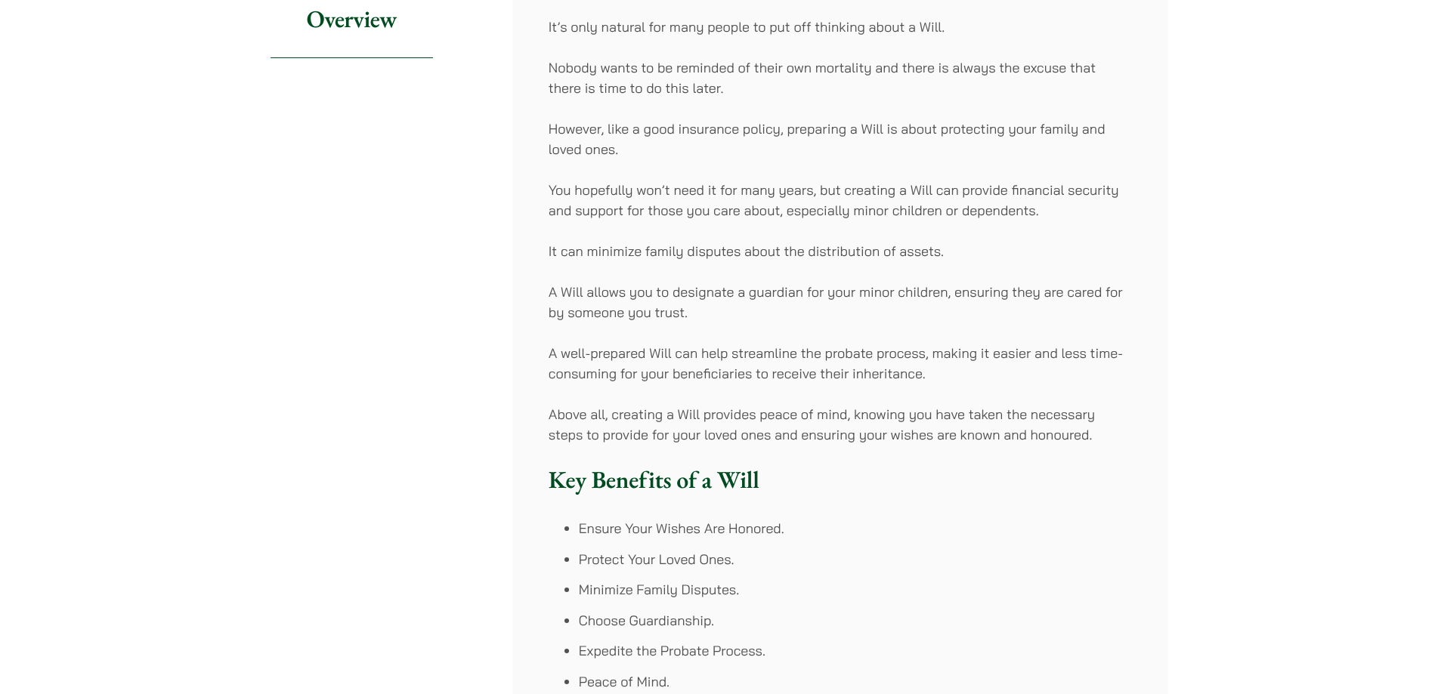  I want to click on p: However, like a good insurance policy, preparing a Will is about protecting your family and loved..., so click(840, 139).